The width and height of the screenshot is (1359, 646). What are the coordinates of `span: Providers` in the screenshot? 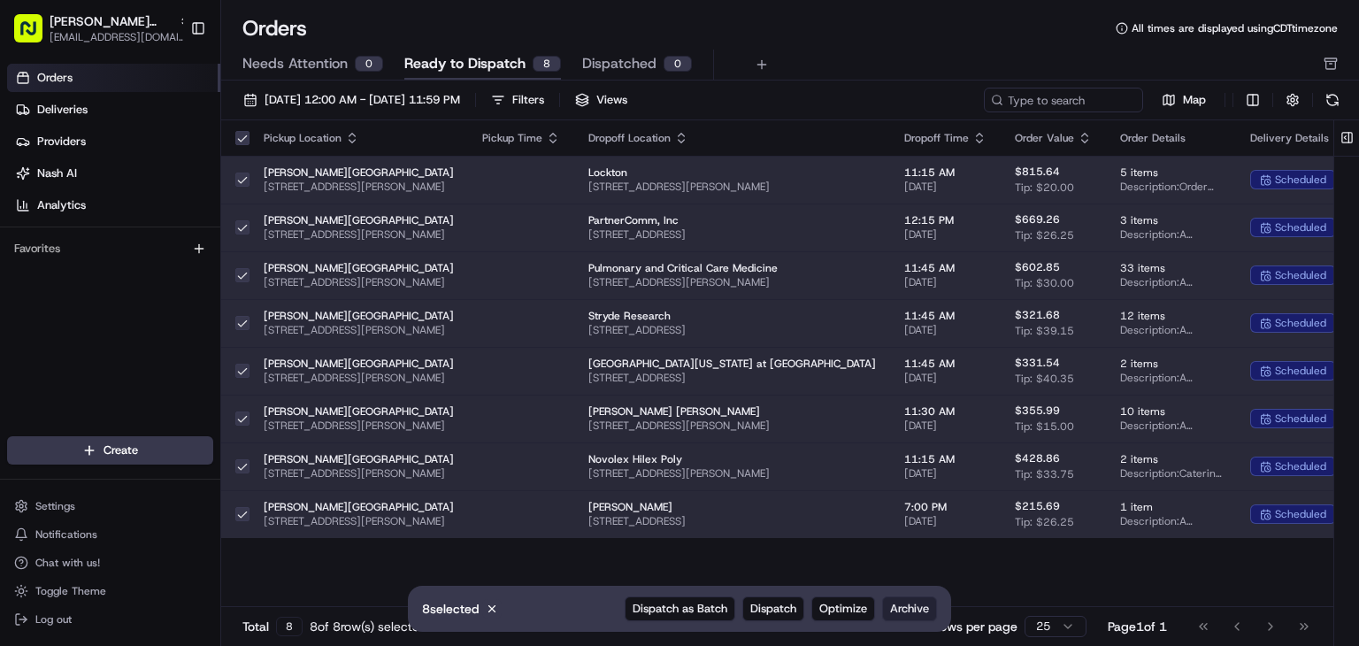 It's located at (61, 142).